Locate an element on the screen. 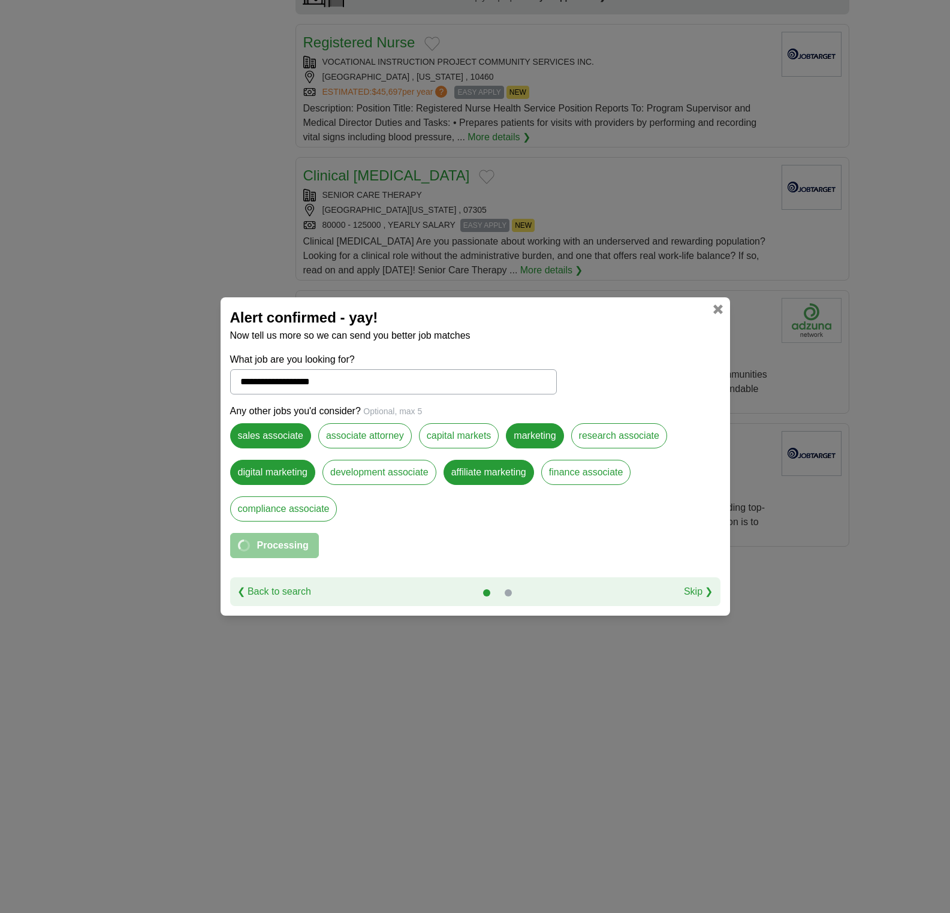 This screenshot has height=913, width=950. a: Skip ❯ is located at coordinates (698, 591).